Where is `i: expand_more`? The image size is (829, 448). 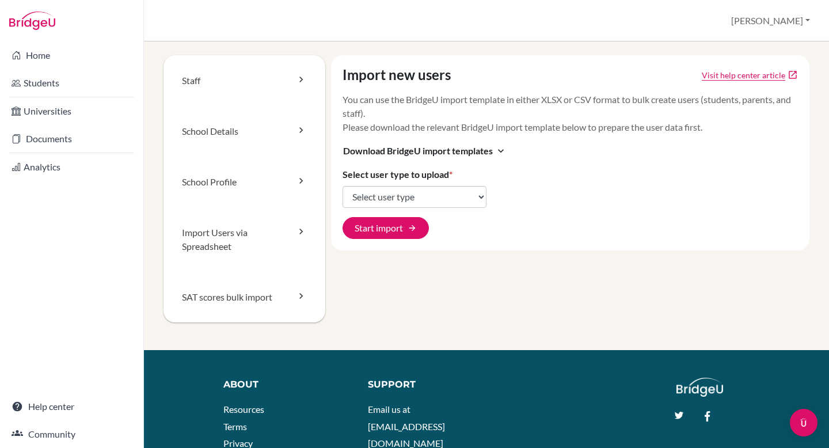
i: expand_more is located at coordinates (501, 151).